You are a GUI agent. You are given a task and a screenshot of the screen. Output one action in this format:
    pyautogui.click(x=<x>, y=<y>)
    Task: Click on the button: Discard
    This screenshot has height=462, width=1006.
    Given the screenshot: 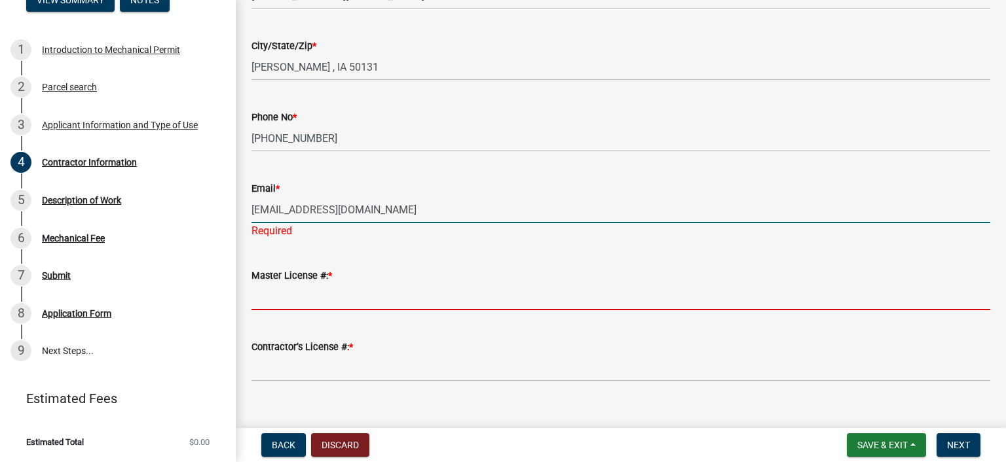 What is the action you would take?
    pyautogui.click(x=340, y=445)
    